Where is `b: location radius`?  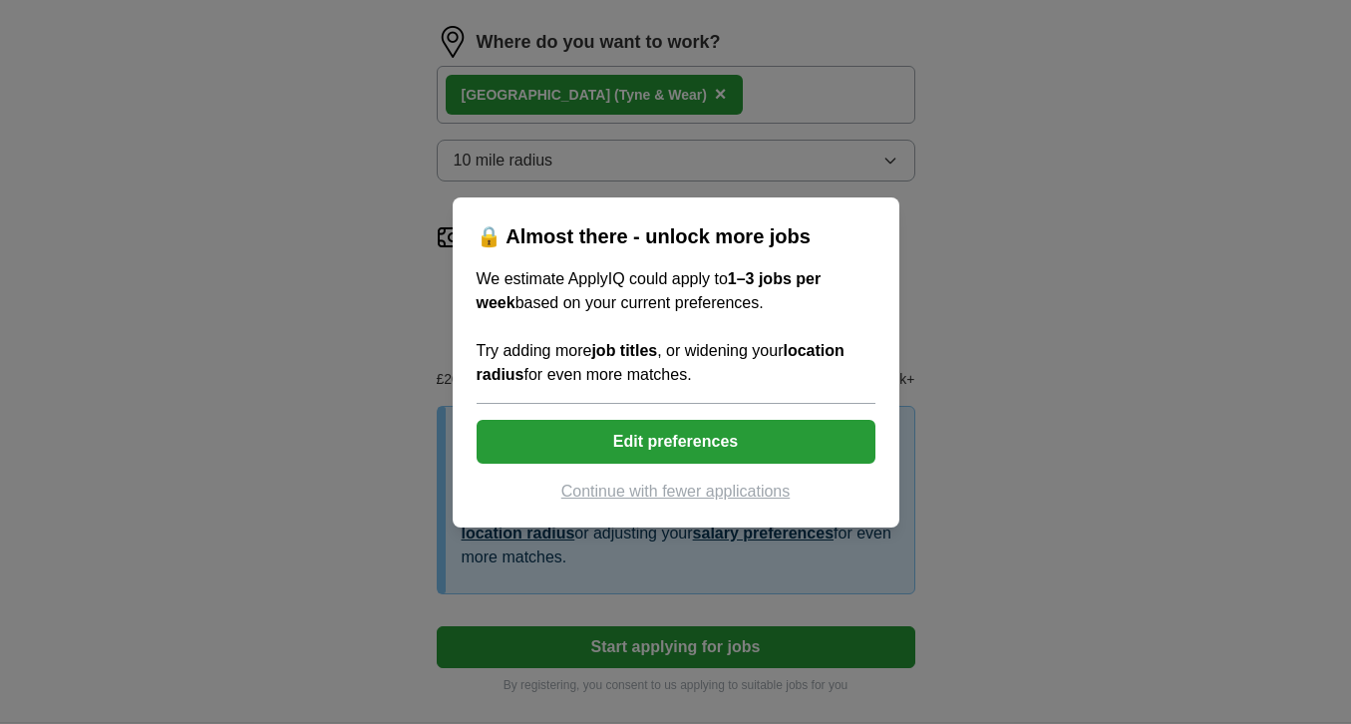 b: location radius is located at coordinates (660, 362).